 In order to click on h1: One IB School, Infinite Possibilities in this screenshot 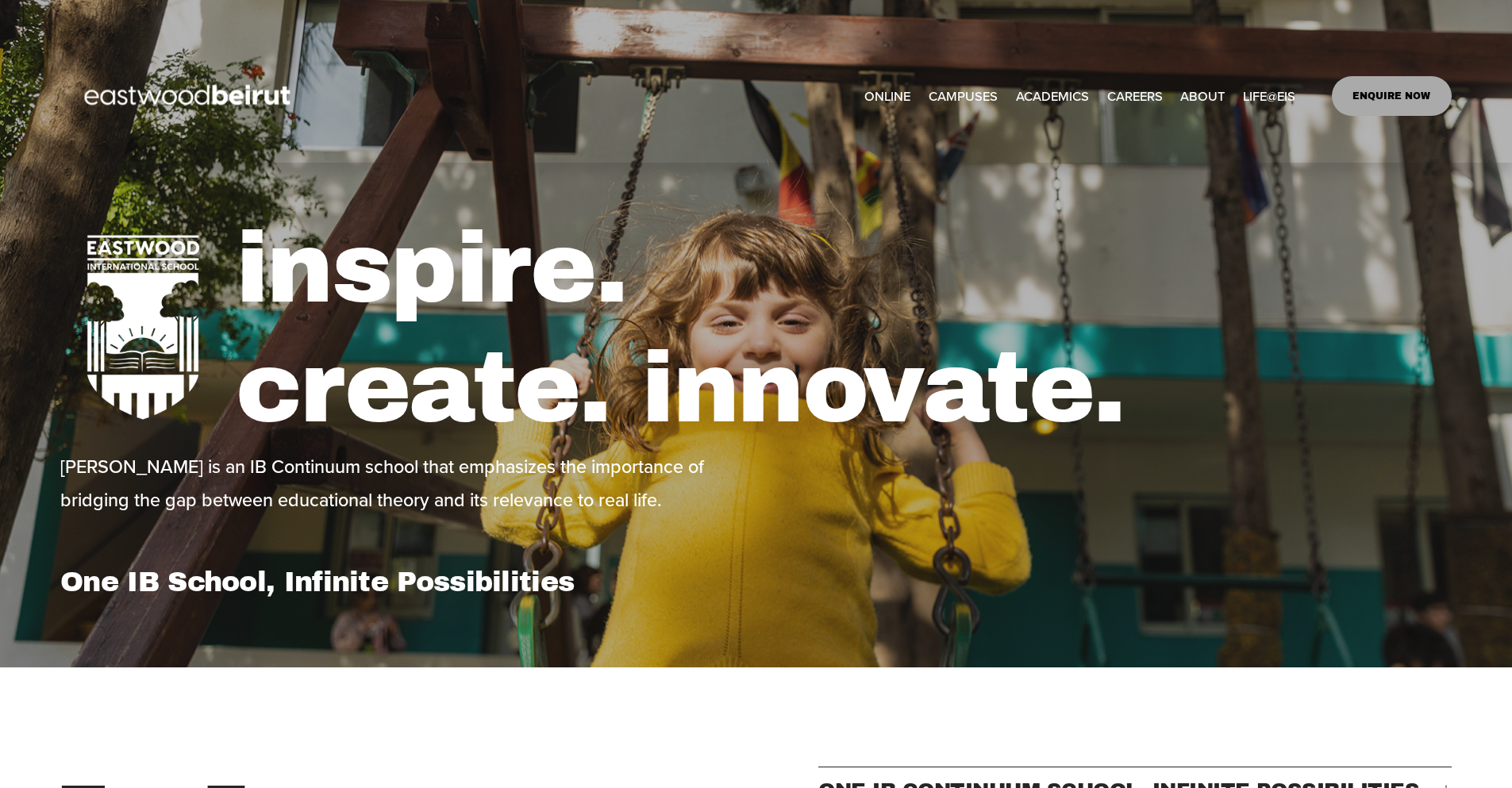, I will do `click(406, 582)`.